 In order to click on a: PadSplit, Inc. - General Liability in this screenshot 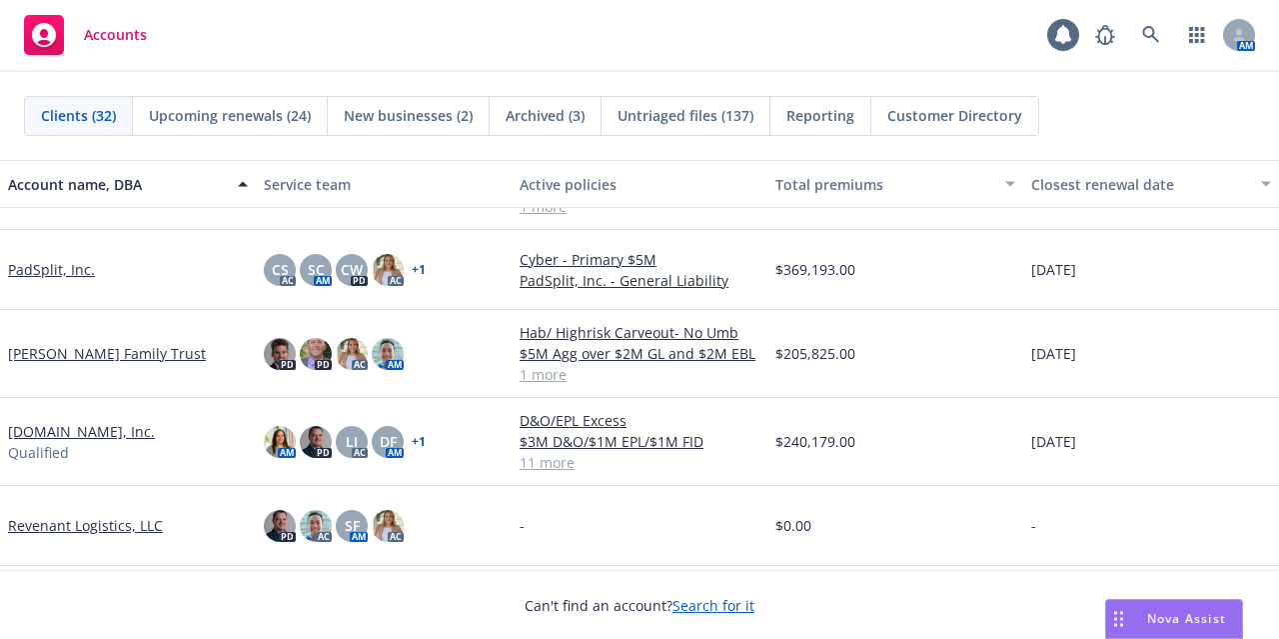, I will do `click(640, 280)`.